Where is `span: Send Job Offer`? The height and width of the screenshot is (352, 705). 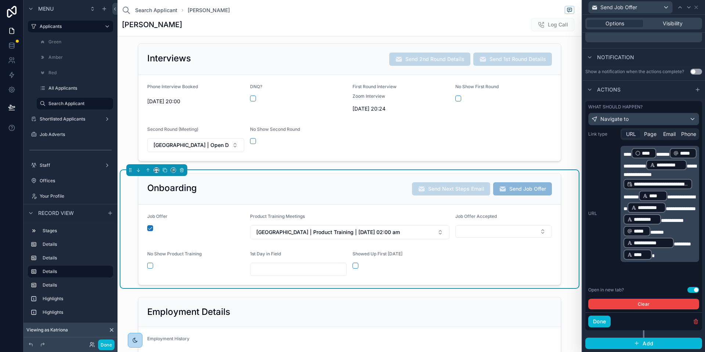 span: Send Job Offer is located at coordinates (619, 7).